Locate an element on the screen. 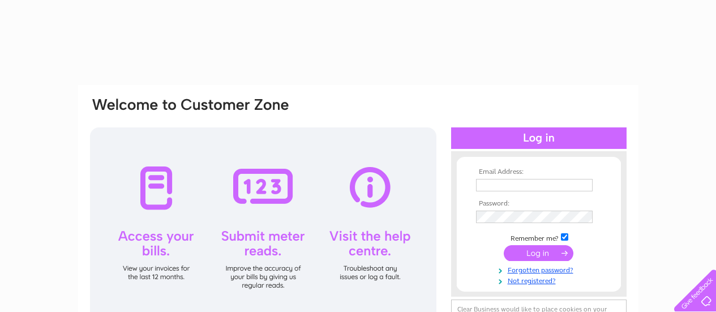 This screenshot has height=312, width=716. a: Forgotten password? is located at coordinates (540, 269).